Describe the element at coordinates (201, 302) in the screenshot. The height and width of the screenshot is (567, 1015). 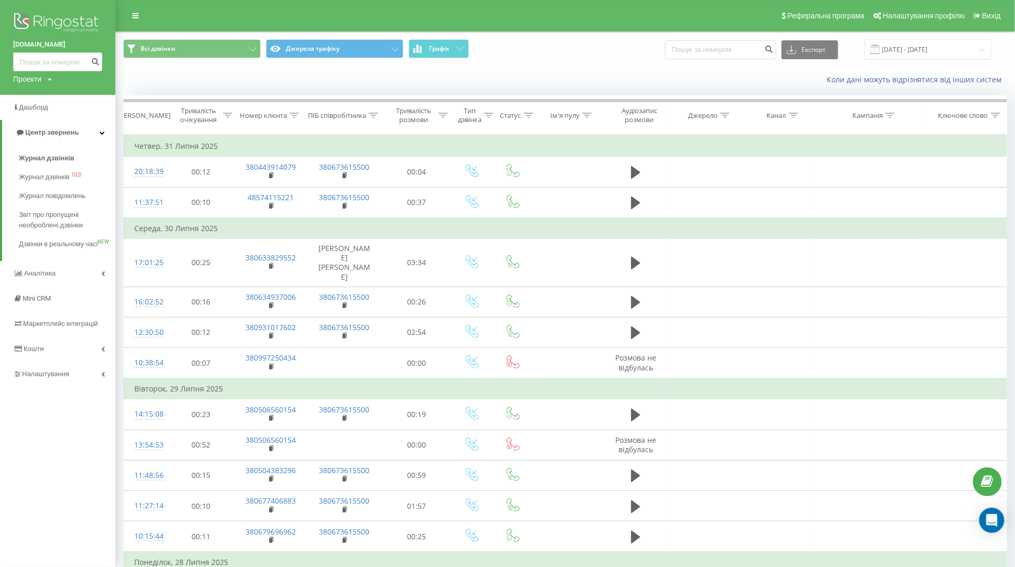
I see `td: 00:16` at that location.